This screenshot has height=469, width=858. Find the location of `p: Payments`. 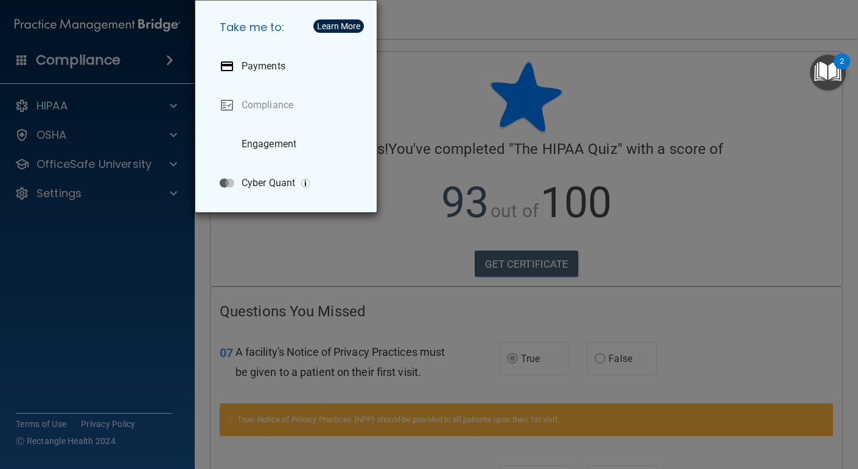

p: Payments is located at coordinates (263, 66).